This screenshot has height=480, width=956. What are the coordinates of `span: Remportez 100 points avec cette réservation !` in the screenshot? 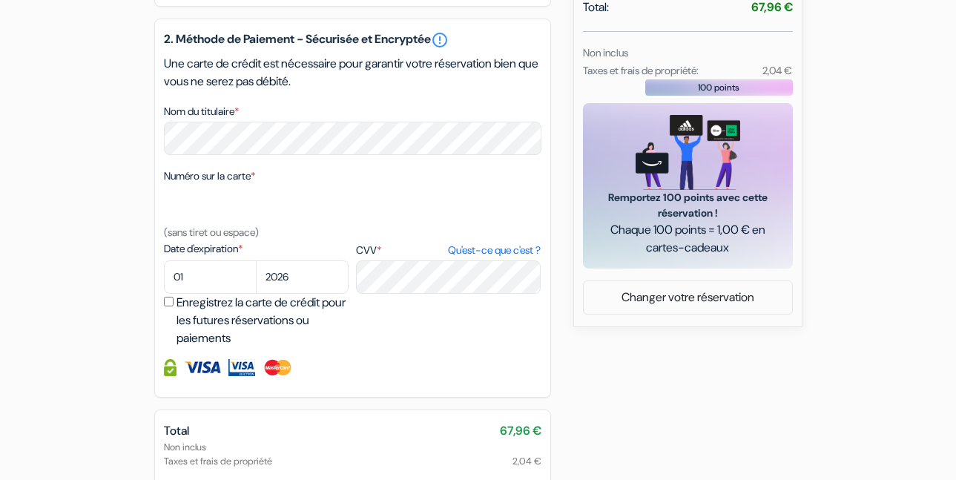 It's located at (688, 205).